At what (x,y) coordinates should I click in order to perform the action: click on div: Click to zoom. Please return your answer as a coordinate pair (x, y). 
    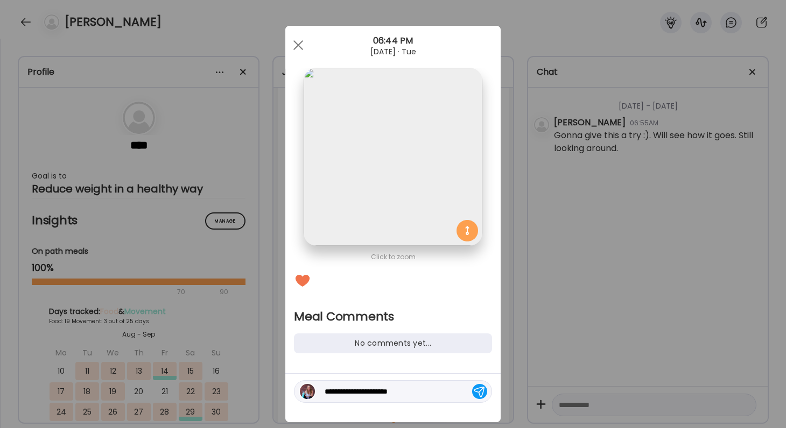
    Looking at the image, I should click on (393, 257).